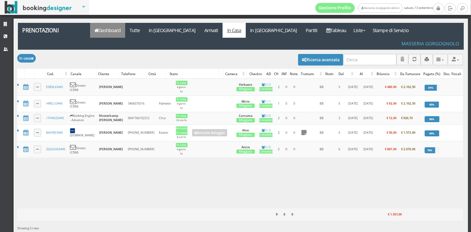 Image resolution: width=471 pixels, height=232 pixels. I want to click on span: sabato, 13 settembre, so click(374, 8).